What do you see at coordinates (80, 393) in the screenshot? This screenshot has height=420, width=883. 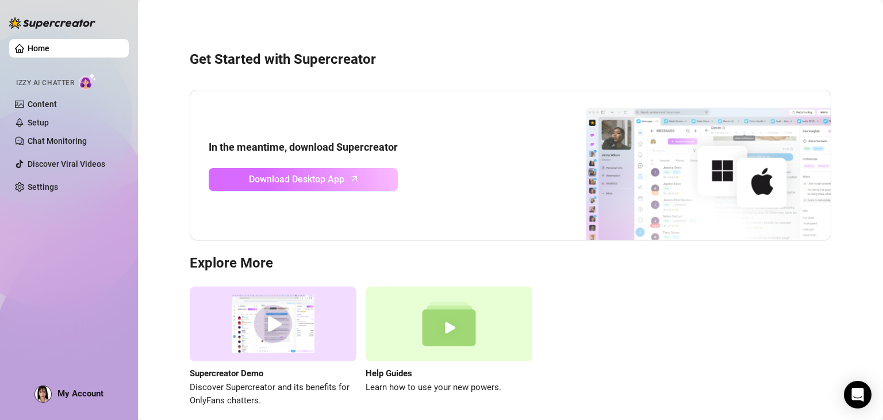 I see `span: My Account` at bounding box center [80, 393].